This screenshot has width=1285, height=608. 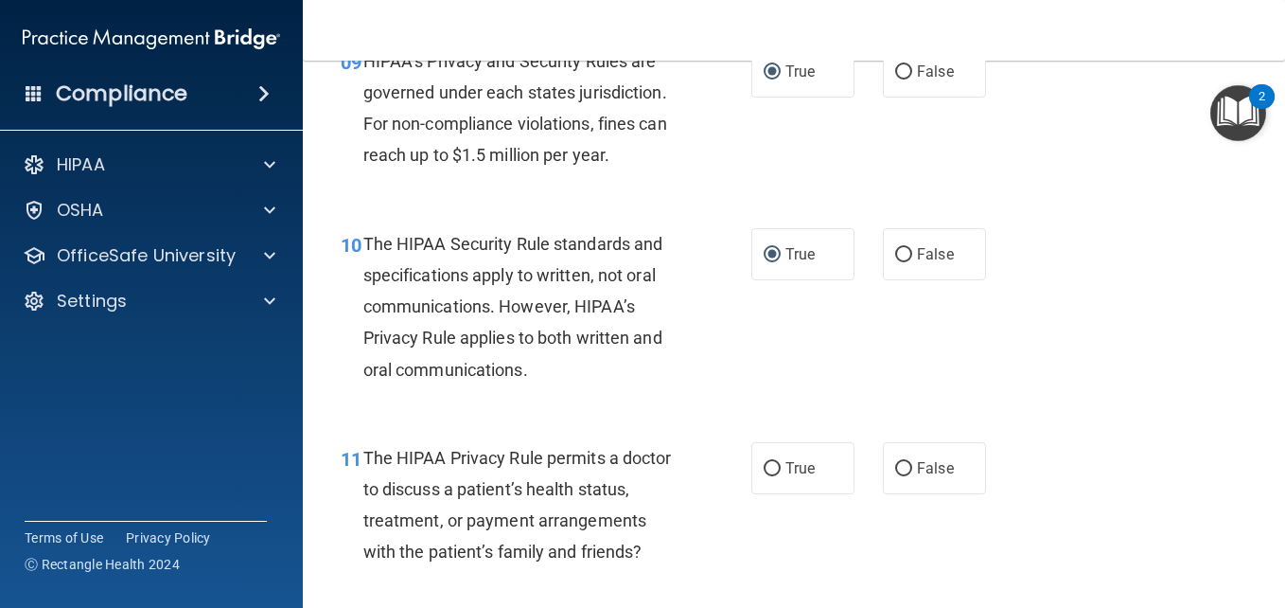 What do you see at coordinates (149, 210) in the screenshot?
I see `a: OSHA` at bounding box center [149, 210].